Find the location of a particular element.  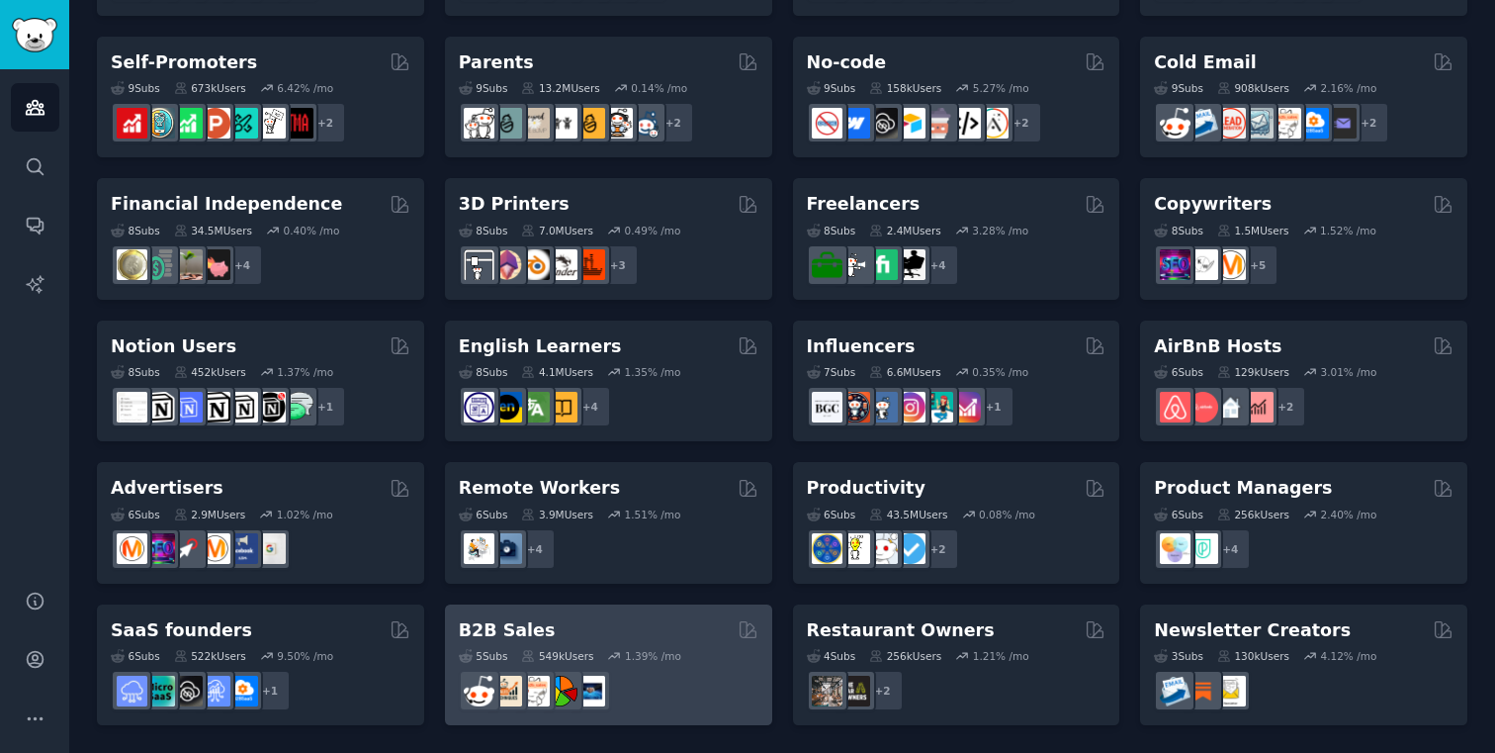

h2: AirBnB Hosts is located at coordinates (1217, 346).